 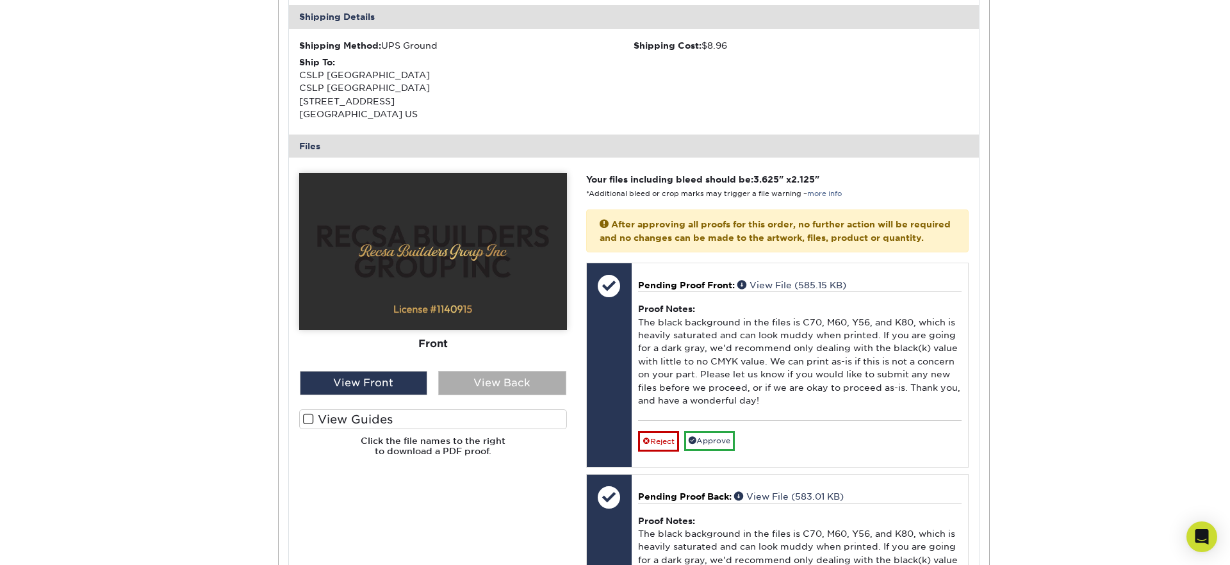 What do you see at coordinates (317, 62) in the screenshot?
I see `strong: Ship To:` at bounding box center [317, 62].